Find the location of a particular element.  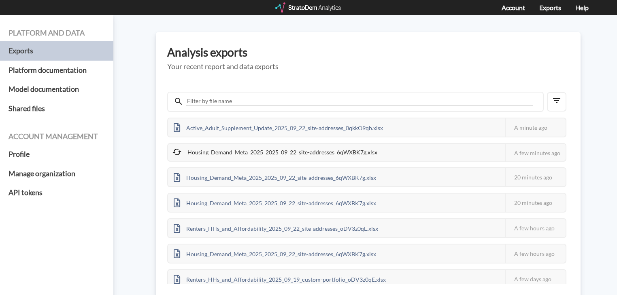

div: Active_Adult_Supplement_Update_2025_09_22_site-addresses_0qkkO9qb.xlsx is located at coordinates (278, 127).